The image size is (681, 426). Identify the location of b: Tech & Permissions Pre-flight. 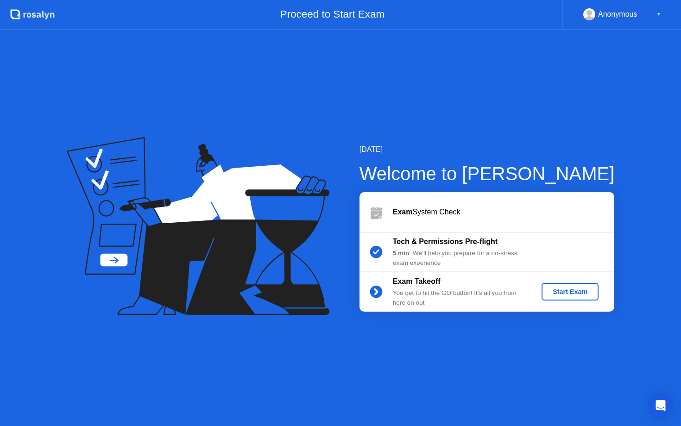
(445, 241).